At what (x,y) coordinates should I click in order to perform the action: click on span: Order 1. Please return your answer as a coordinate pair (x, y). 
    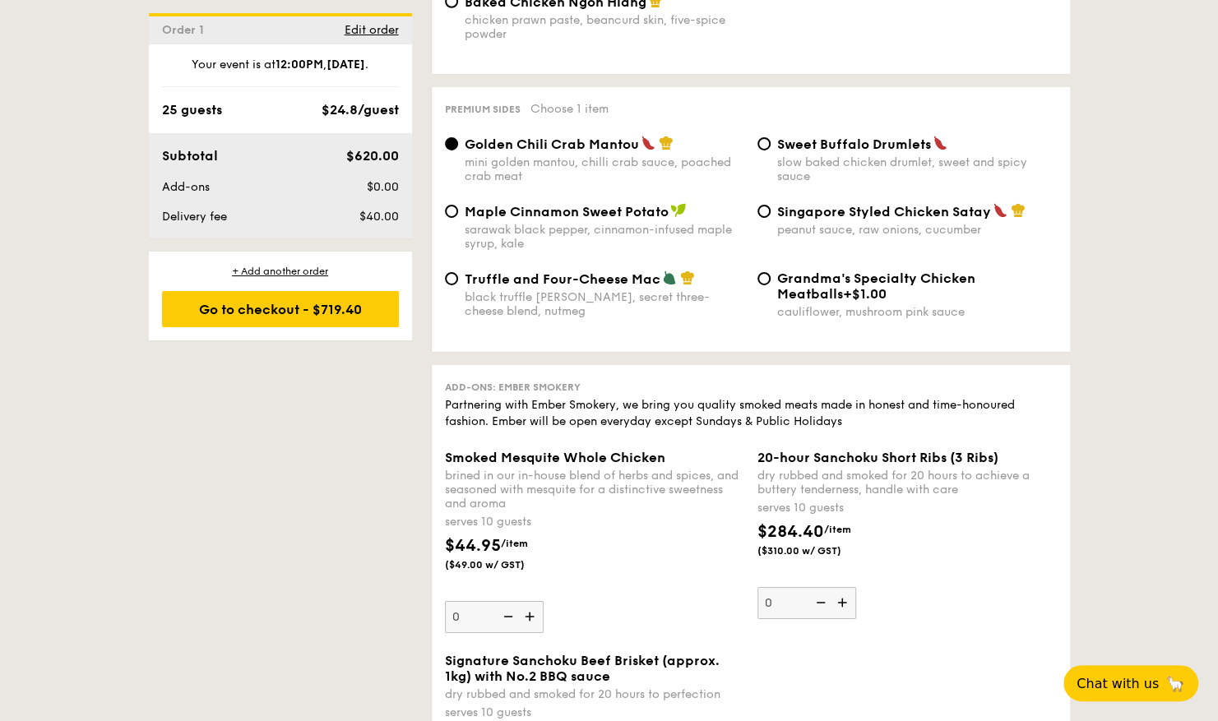
    Looking at the image, I should click on (186, 30).